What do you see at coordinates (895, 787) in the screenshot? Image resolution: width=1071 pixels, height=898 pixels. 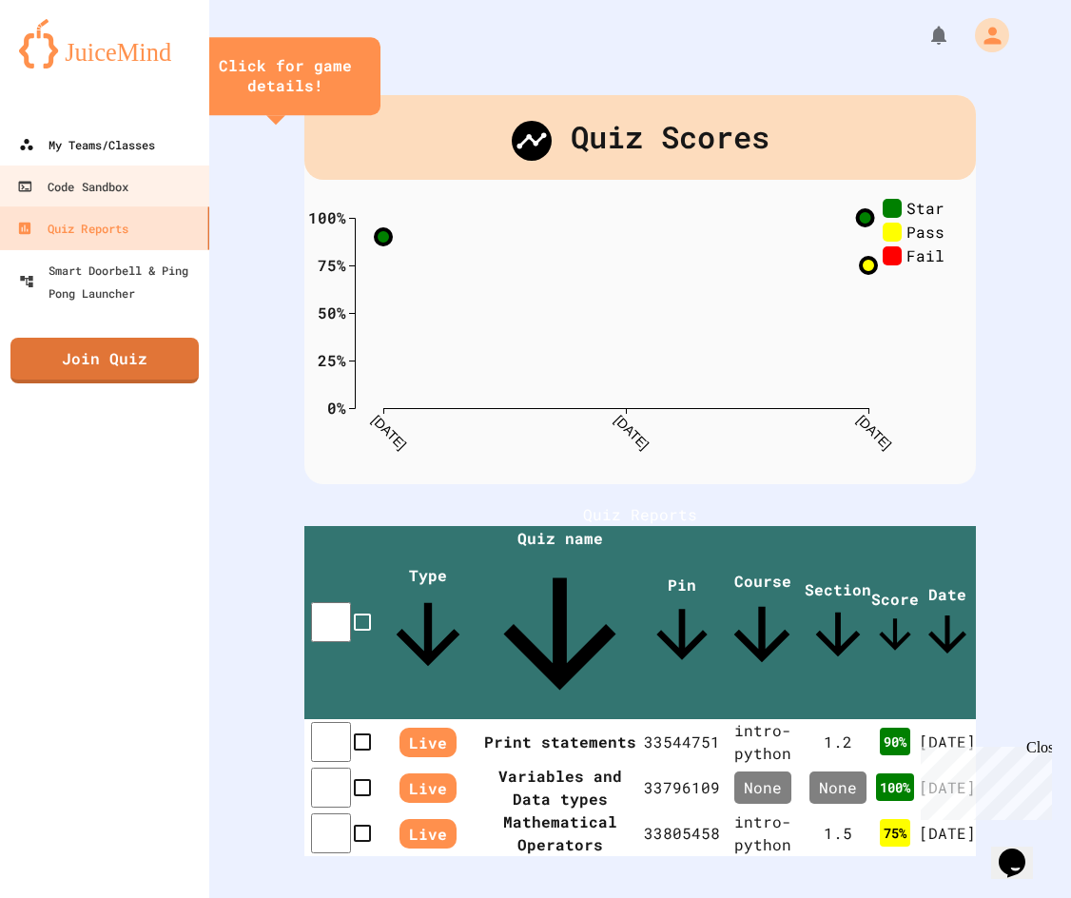 I see `div: 100 %` at bounding box center [895, 787].